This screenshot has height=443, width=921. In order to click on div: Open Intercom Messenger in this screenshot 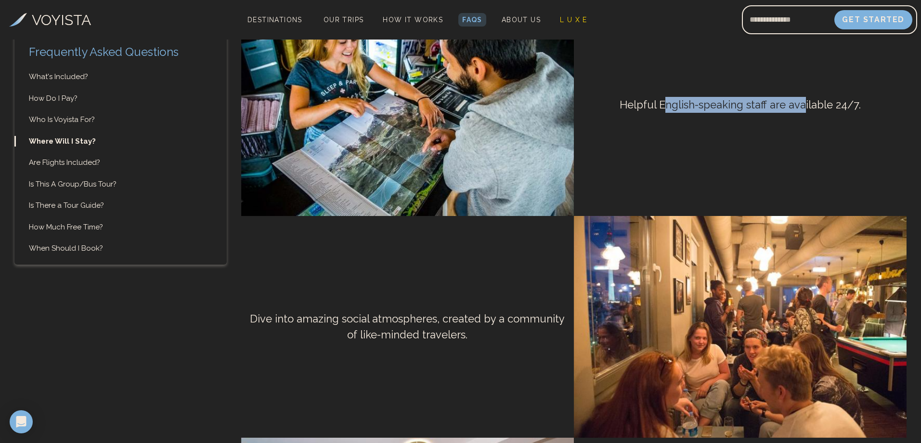, I will do `click(21, 421)`.